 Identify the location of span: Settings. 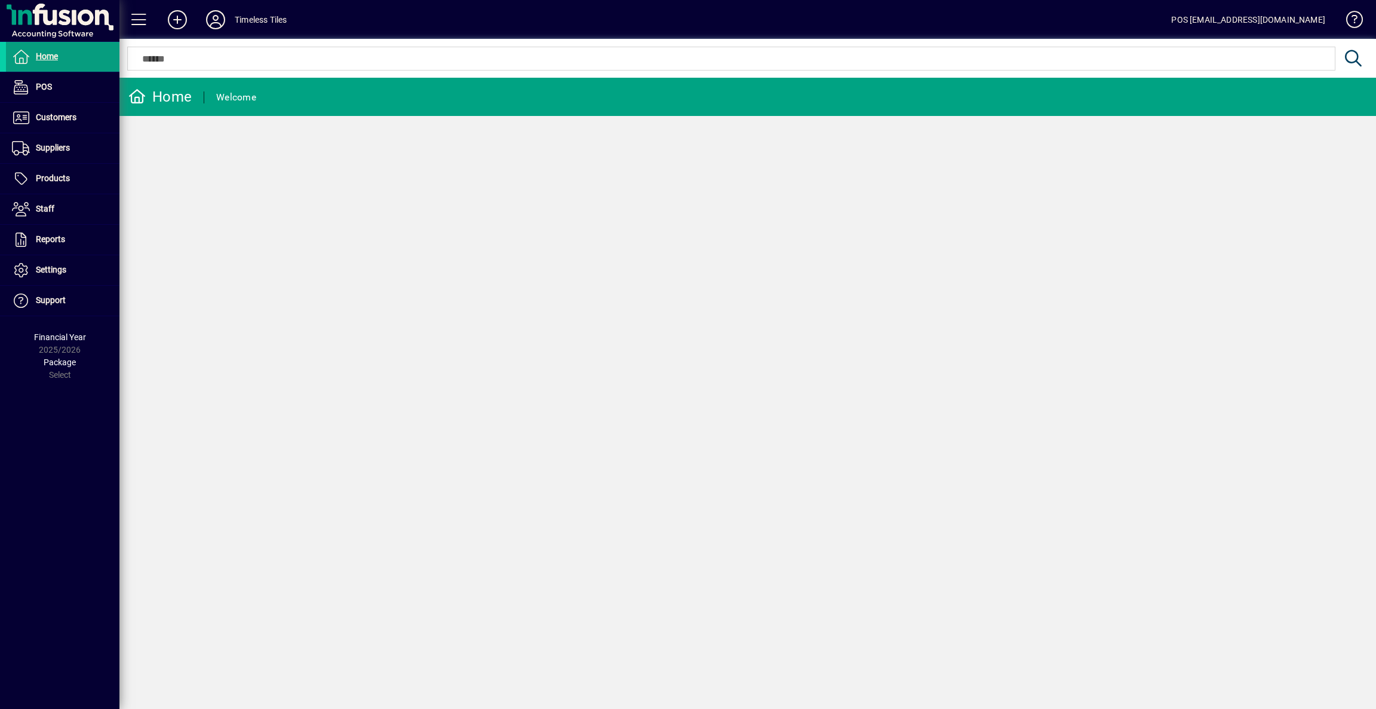
(51, 269).